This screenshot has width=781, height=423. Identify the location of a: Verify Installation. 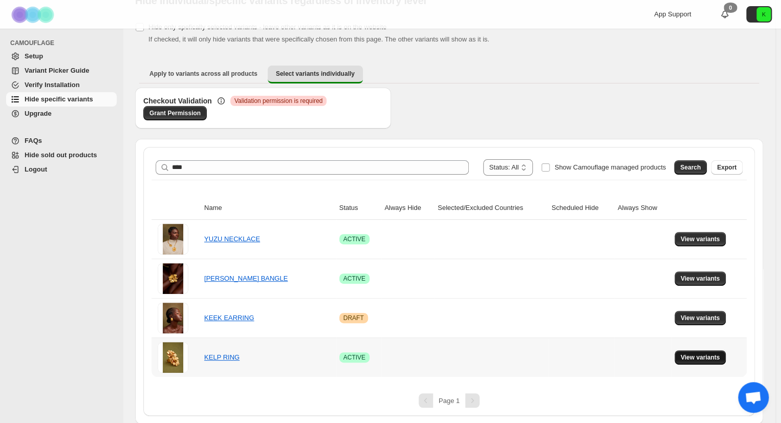
(61, 85).